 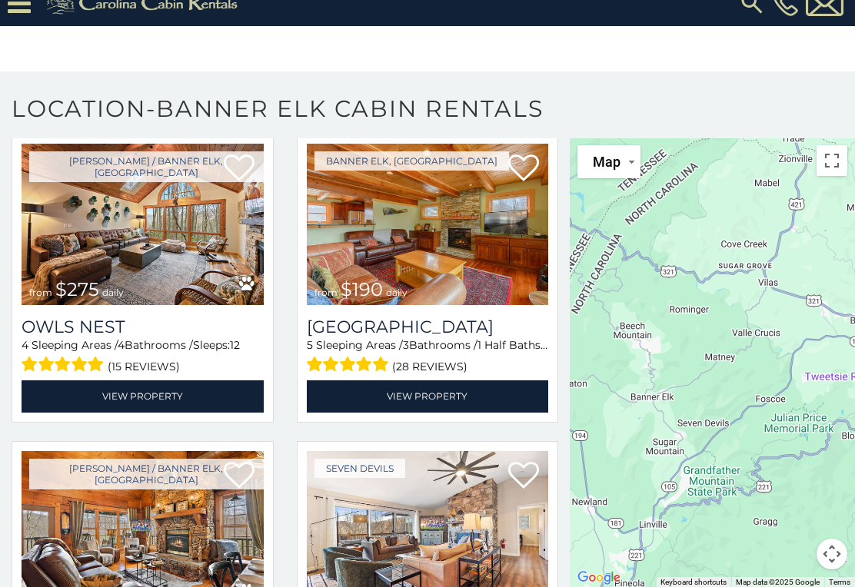 I want to click on span: 5, so click(x=310, y=345).